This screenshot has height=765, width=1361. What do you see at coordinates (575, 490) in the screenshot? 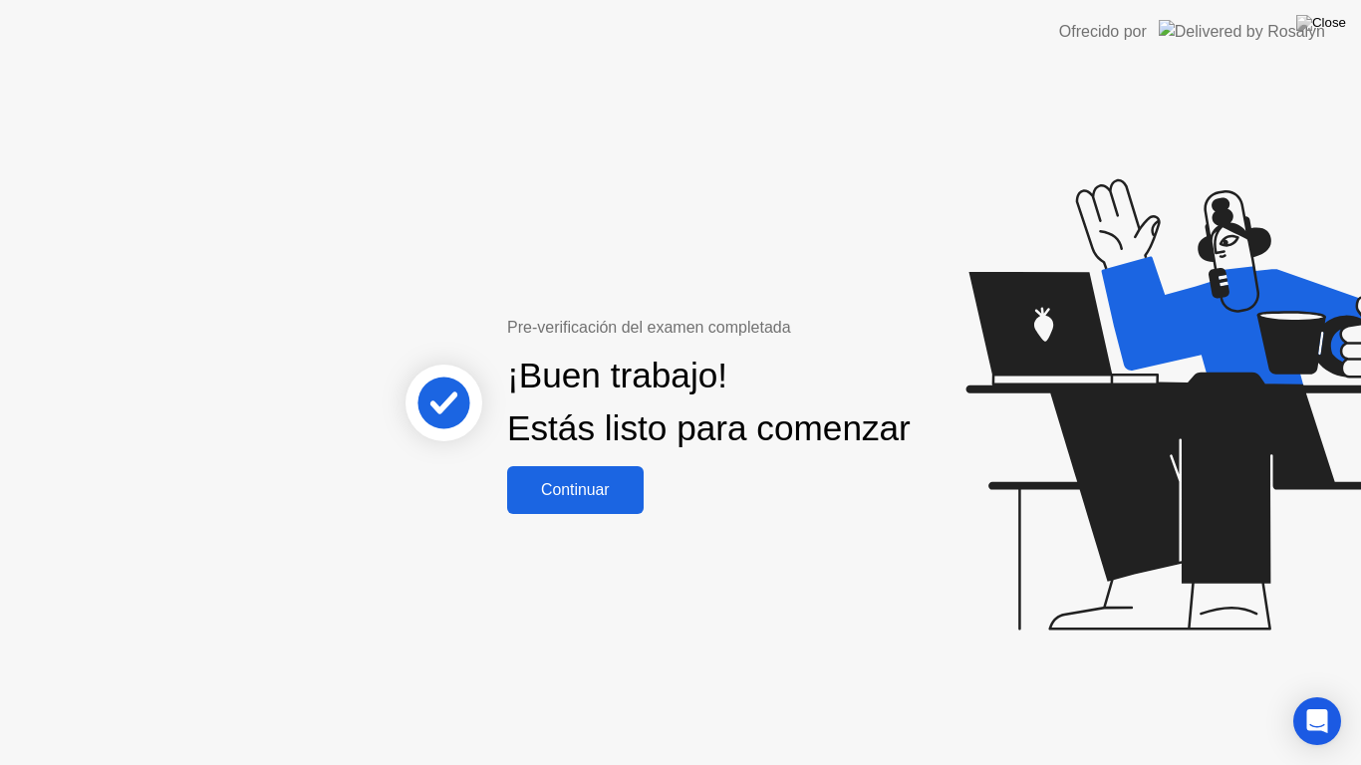
I see `div: Continuar` at bounding box center [575, 490].